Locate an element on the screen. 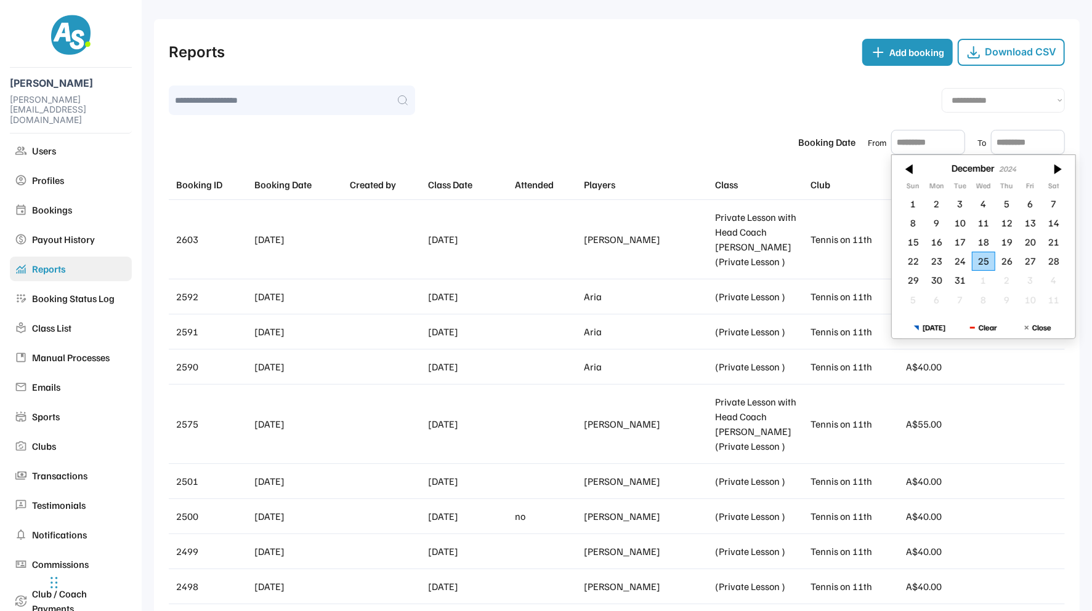 This screenshot has width=1092, height=611. div: 12/26/2024 is located at coordinates (1007, 261).